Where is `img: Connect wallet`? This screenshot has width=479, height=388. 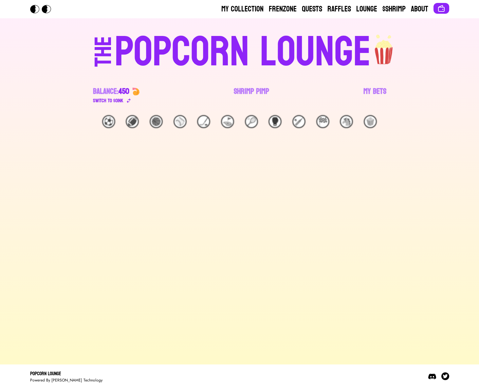
img: Connect wallet is located at coordinates (441, 9).